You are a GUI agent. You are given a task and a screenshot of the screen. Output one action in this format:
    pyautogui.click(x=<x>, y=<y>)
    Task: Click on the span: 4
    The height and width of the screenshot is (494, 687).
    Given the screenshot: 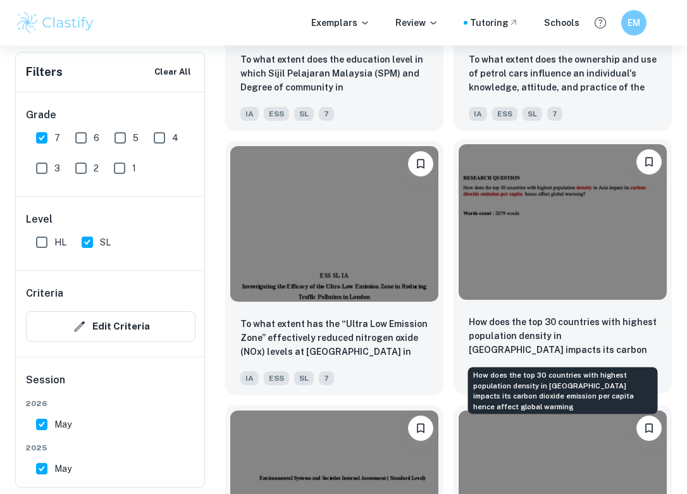 What is the action you would take?
    pyautogui.click(x=175, y=138)
    